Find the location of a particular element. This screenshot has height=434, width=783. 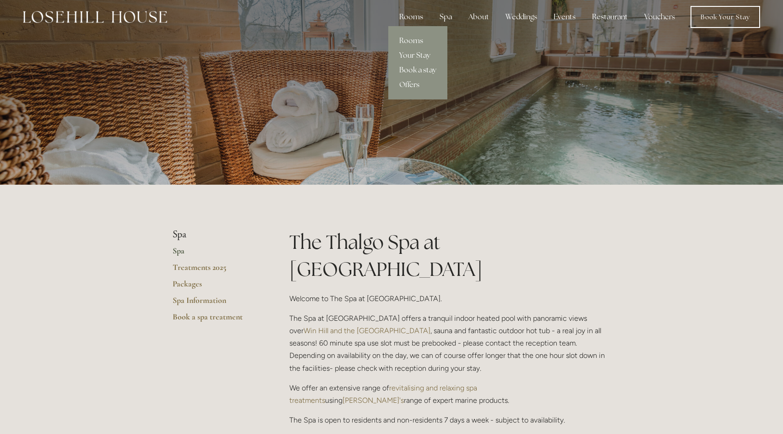

a: Treatments 2025 is located at coordinates (216, 270).